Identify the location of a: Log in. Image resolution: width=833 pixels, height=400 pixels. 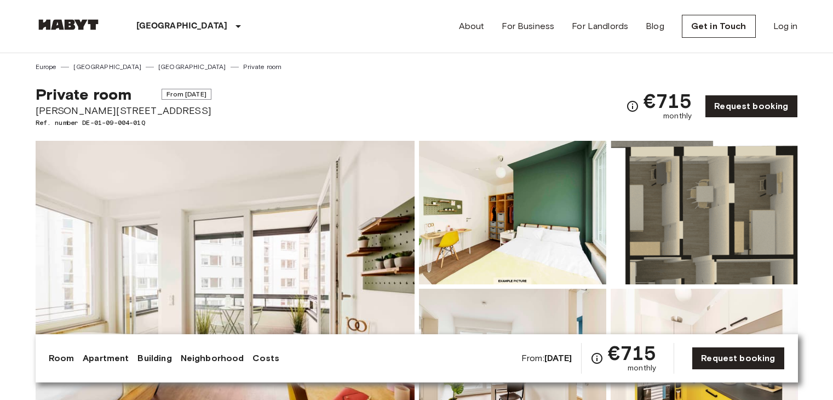
(786, 26).